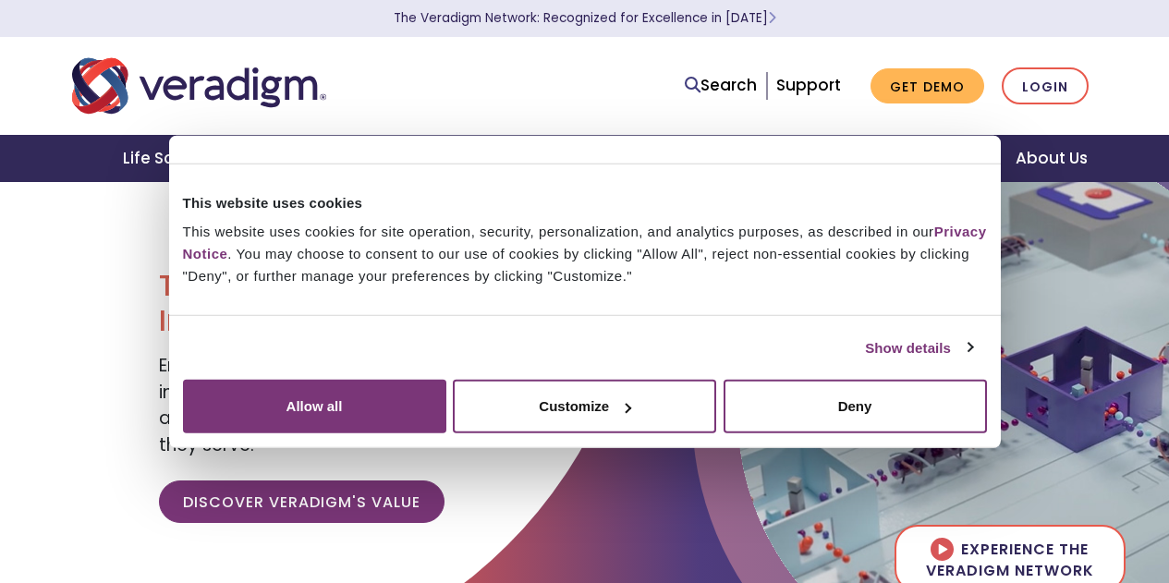 This screenshot has height=583, width=1169. I want to click on div: This website uses cookies for site operation, security, personalization, and analytics purposes, ..., so click(585, 254).